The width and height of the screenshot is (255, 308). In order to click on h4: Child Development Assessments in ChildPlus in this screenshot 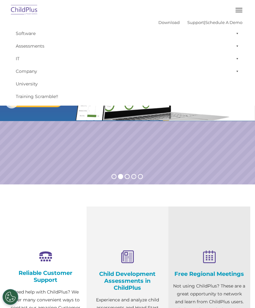, I will do `click(128, 281)`.